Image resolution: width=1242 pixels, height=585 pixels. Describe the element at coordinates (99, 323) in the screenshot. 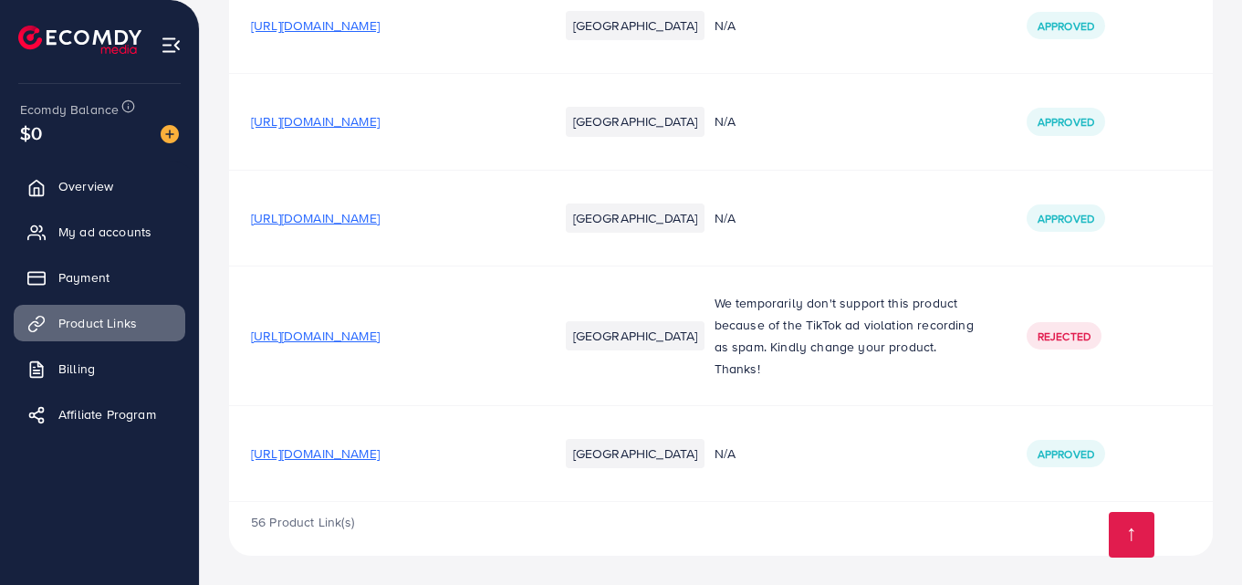

I see `a: Product Links` at that location.